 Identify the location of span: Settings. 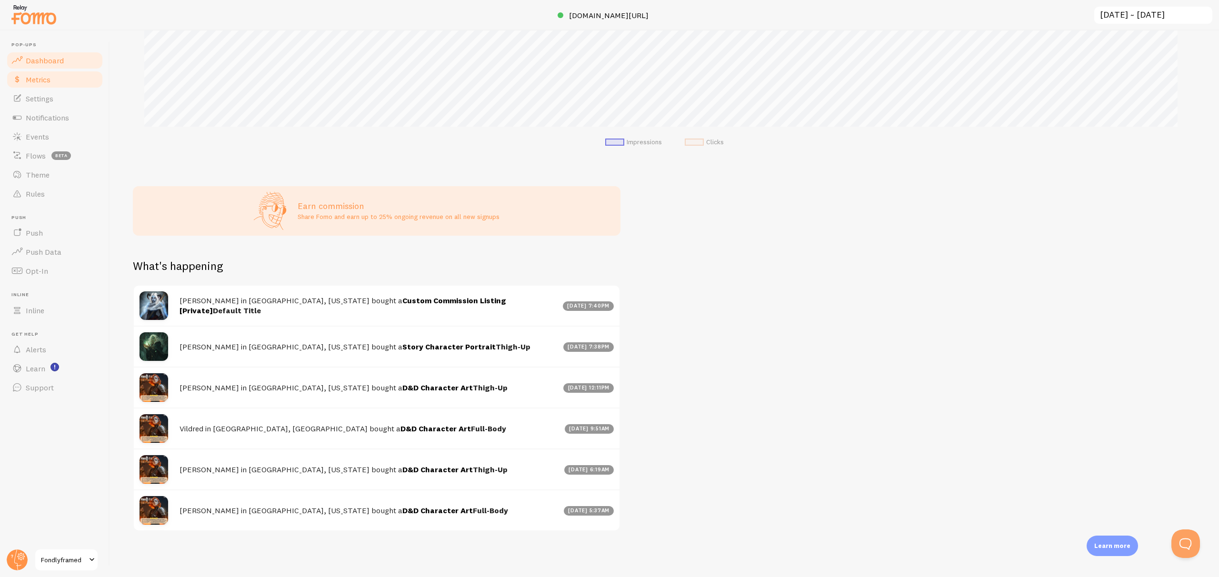
(40, 99).